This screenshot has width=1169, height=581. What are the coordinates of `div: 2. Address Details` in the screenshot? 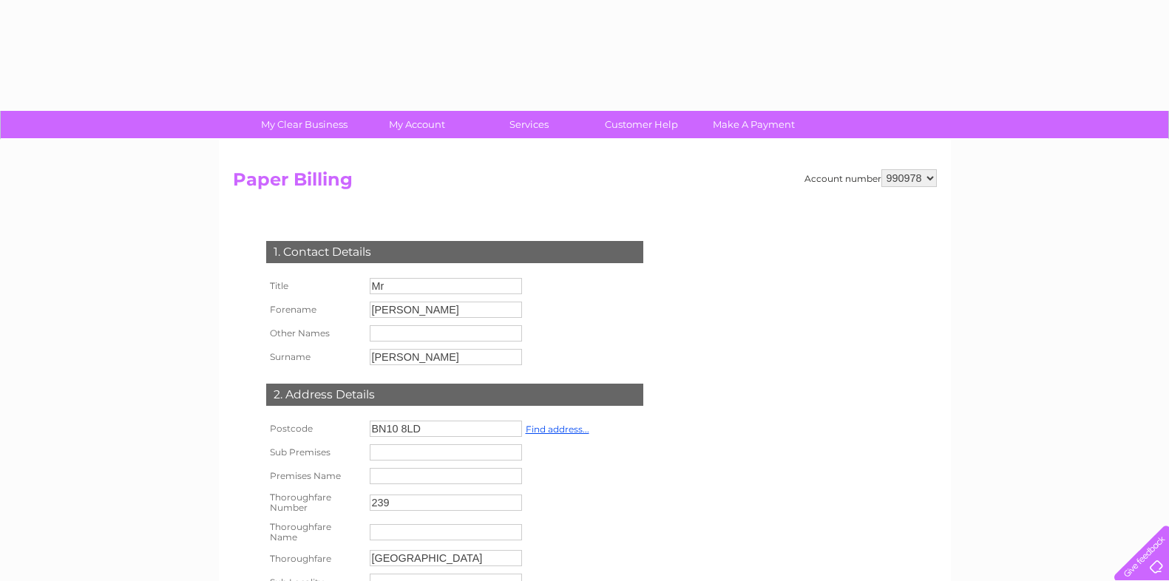 It's located at (455, 395).